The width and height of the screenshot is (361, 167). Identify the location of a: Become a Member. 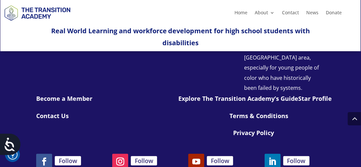
(64, 98).